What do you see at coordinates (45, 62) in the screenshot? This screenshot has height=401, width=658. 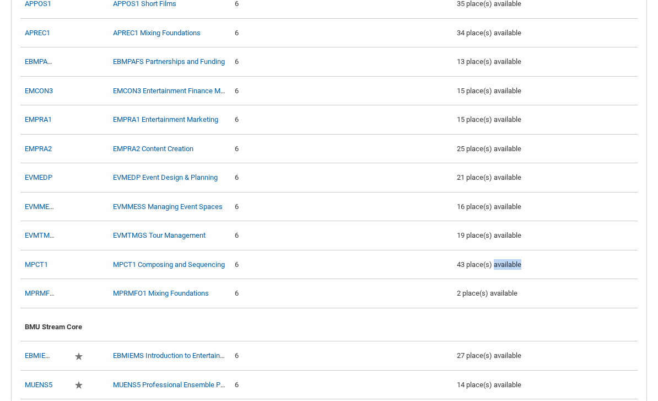 I see `div: EBMPAFS` at bounding box center [45, 62].